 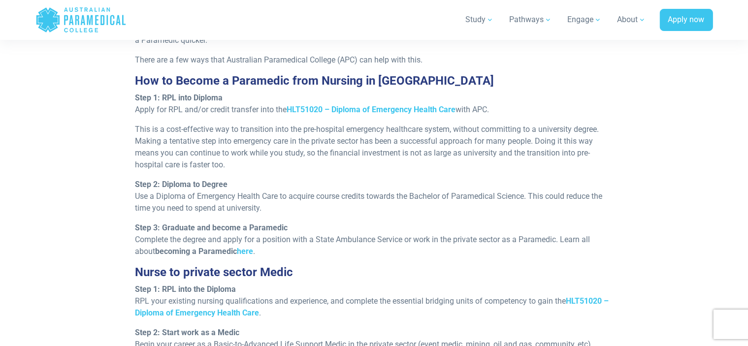 What do you see at coordinates (81, 20) in the screenshot?
I see `a: Australian Paramedical College` at bounding box center [81, 20].